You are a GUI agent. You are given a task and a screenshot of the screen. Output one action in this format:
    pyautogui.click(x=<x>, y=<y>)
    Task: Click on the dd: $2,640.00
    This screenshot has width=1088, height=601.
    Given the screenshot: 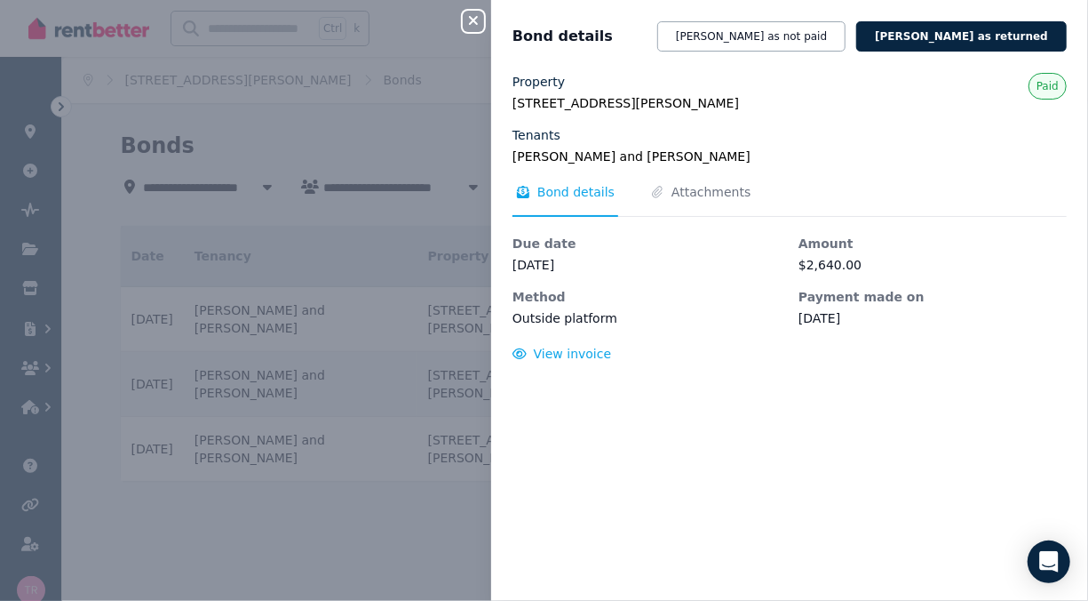 What is the action you would take?
    pyautogui.click(x=933, y=265)
    